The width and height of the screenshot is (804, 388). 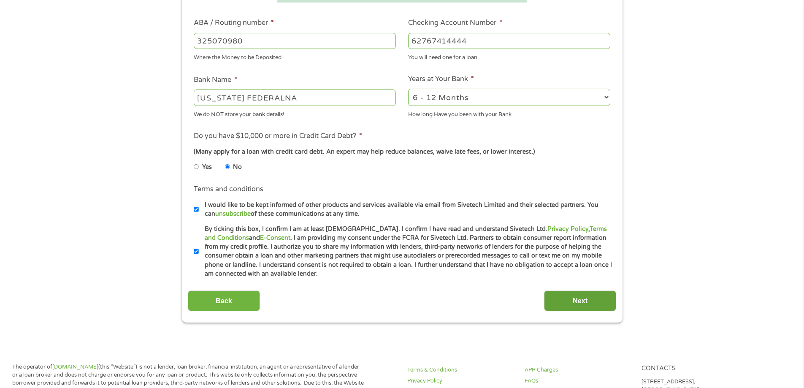 What do you see at coordinates (441, 79) in the screenshot?
I see `label: Years at Your Bank` at bounding box center [441, 79].